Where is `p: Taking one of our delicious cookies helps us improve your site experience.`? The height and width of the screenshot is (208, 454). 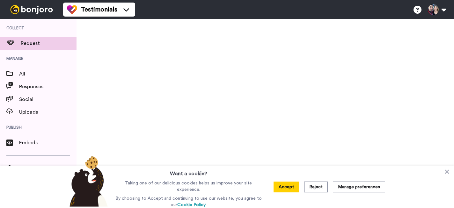
p: Taking one of our delicious cookies helps us improve your site experience. is located at coordinates (189, 187).